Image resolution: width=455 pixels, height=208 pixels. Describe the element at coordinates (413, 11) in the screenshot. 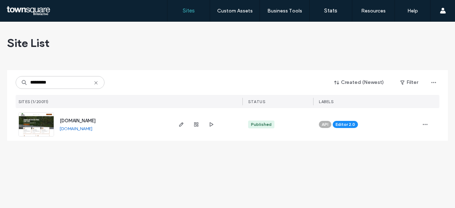

I see `label: Help` at that location.